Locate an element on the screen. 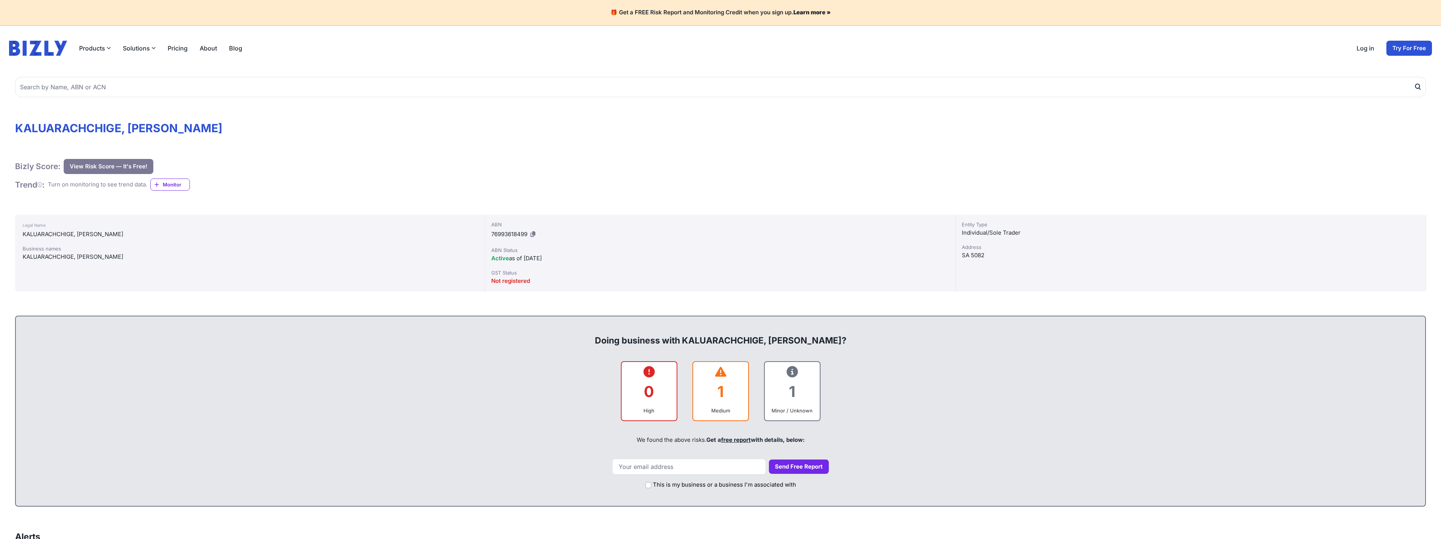 Image resolution: width=1441 pixels, height=539 pixels. input: Your email address is located at coordinates (689, 467).